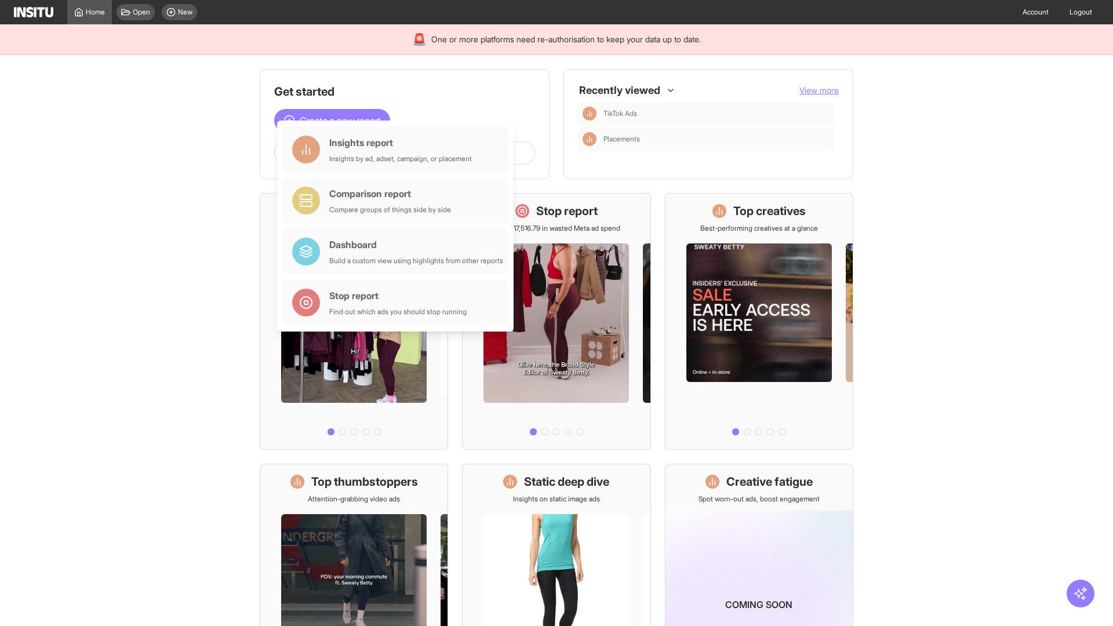 The height and width of the screenshot is (626, 1113). What do you see at coordinates (364, 482) in the screenshot?
I see `h1: Top thumbstoppers` at bounding box center [364, 482].